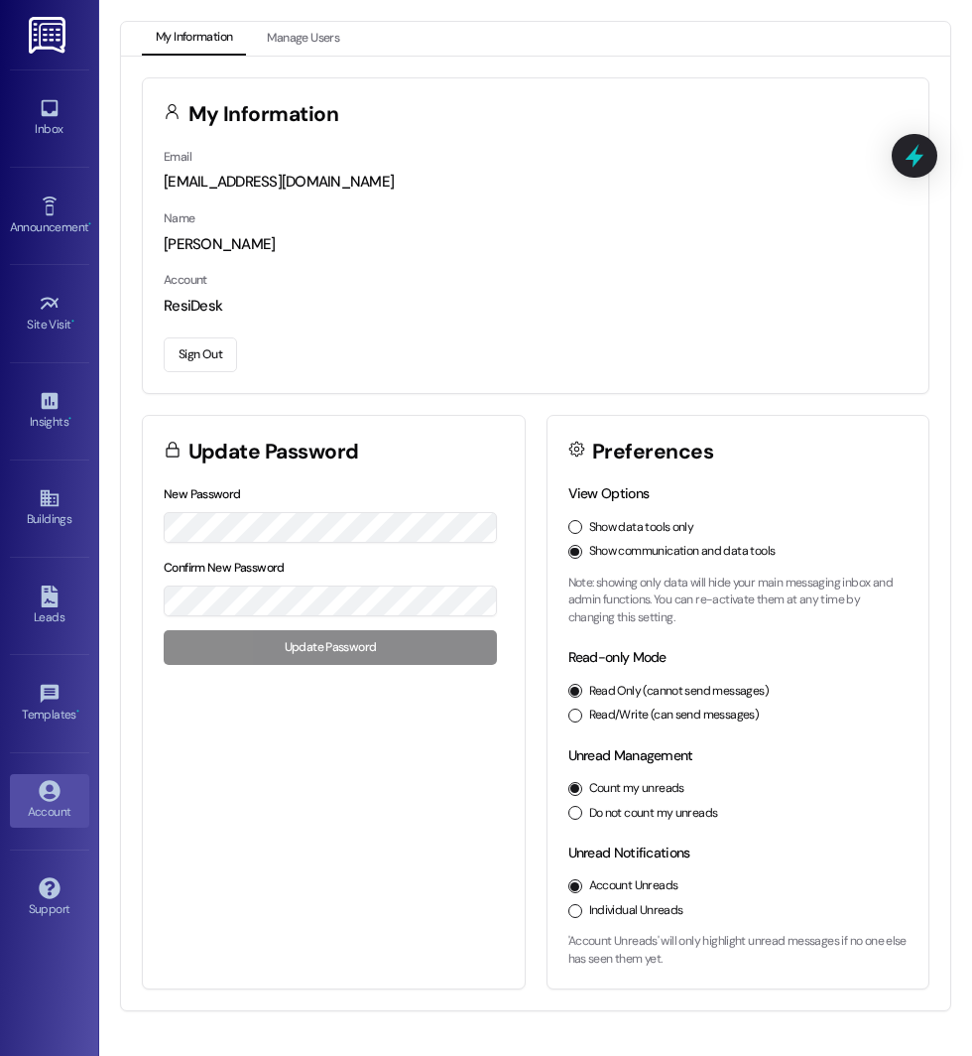 This screenshot has height=1056, width=972. What do you see at coordinates (186, 280) in the screenshot?
I see `label: Account` at bounding box center [186, 280].